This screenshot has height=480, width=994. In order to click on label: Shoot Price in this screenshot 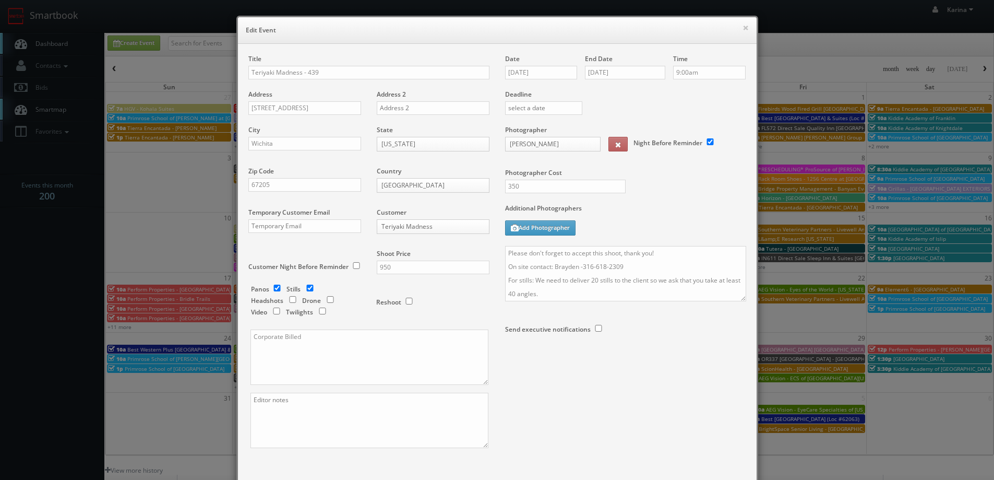, I will do `click(393, 253)`.